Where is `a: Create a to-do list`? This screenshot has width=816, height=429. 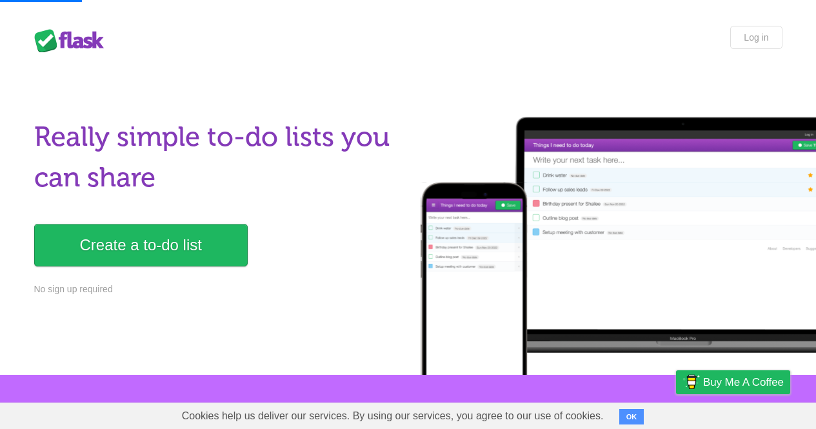 a: Create a to-do list is located at coordinates (141, 245).